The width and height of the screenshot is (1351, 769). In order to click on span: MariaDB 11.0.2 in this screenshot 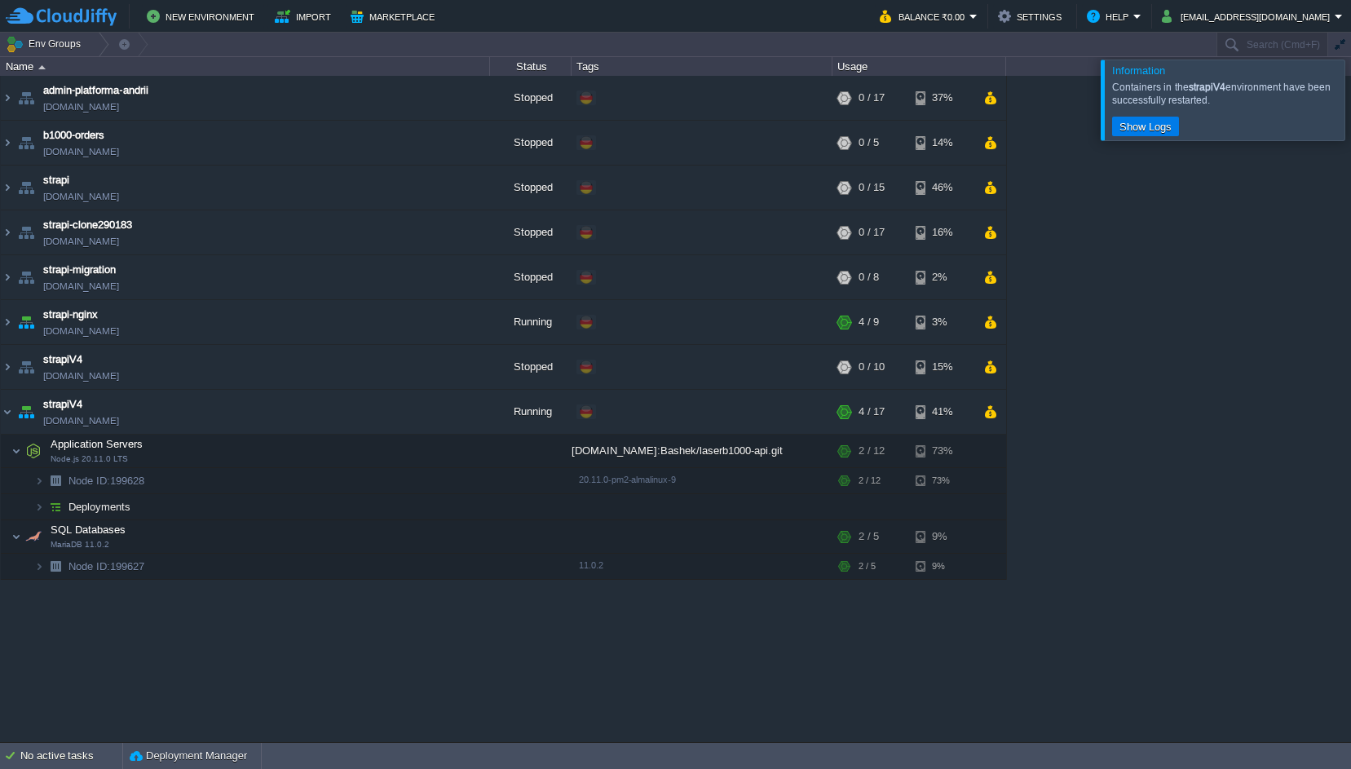, I will do `click(80, 545)`.